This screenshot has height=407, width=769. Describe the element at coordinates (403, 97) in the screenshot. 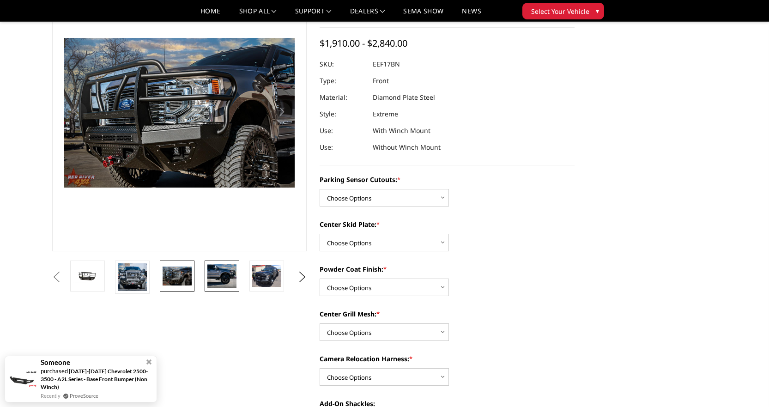

I see `dd: Diamond Plate Steel` at that location.